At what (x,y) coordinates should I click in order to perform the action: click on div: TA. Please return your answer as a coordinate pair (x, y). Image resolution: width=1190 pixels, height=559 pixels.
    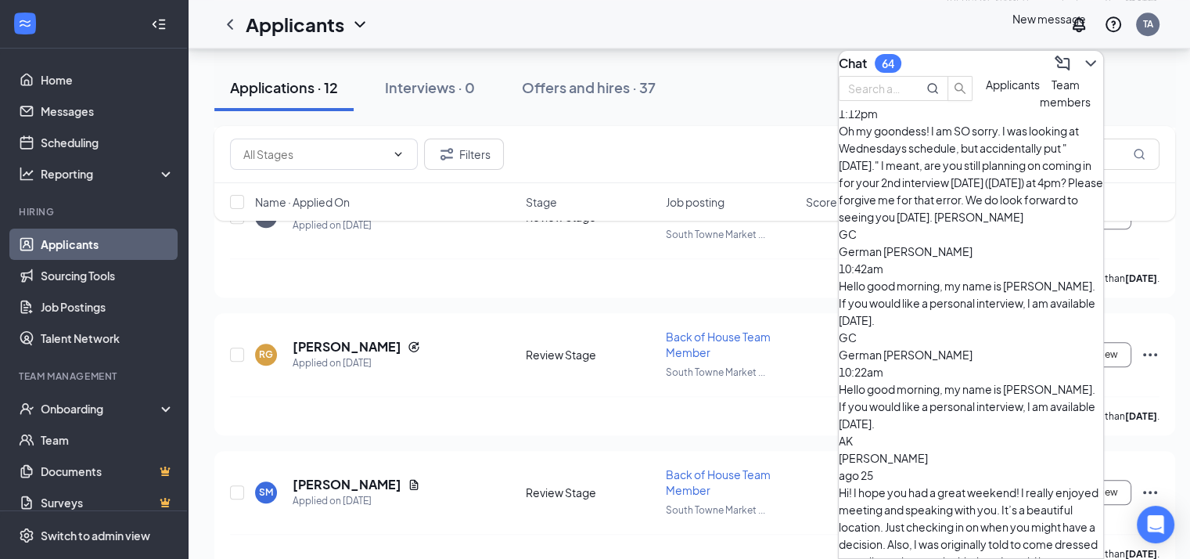
    Looking at the image, I should click on (1148, 23).